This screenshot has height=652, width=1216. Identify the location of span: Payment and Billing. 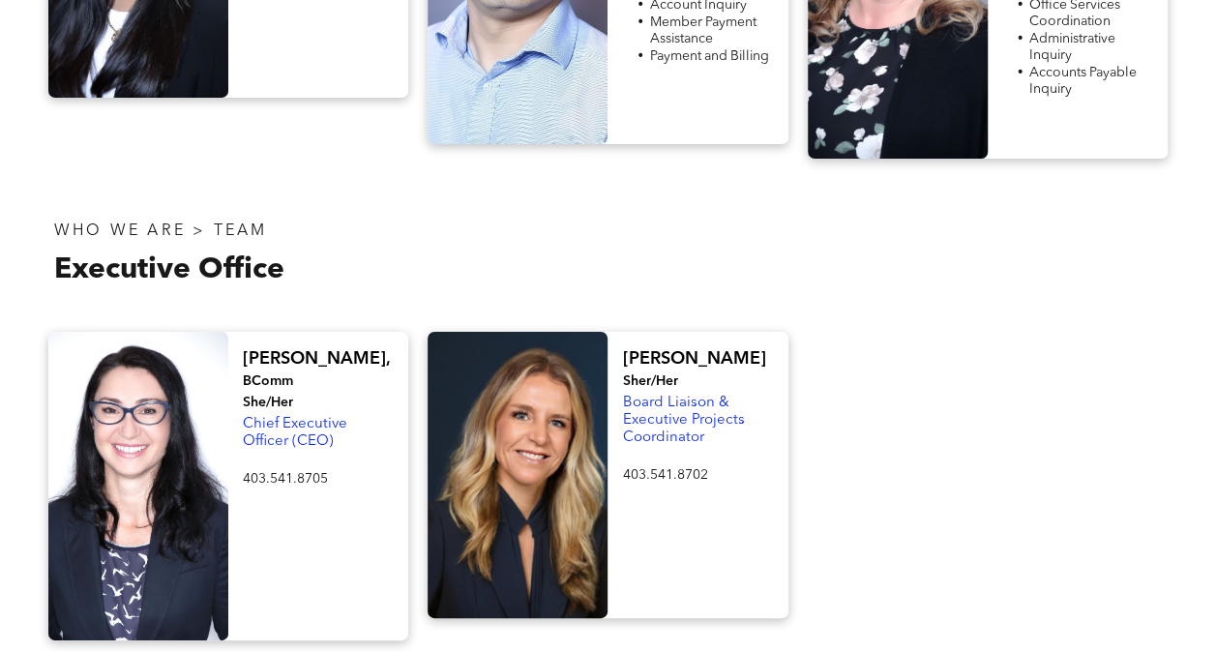
(708, 56).